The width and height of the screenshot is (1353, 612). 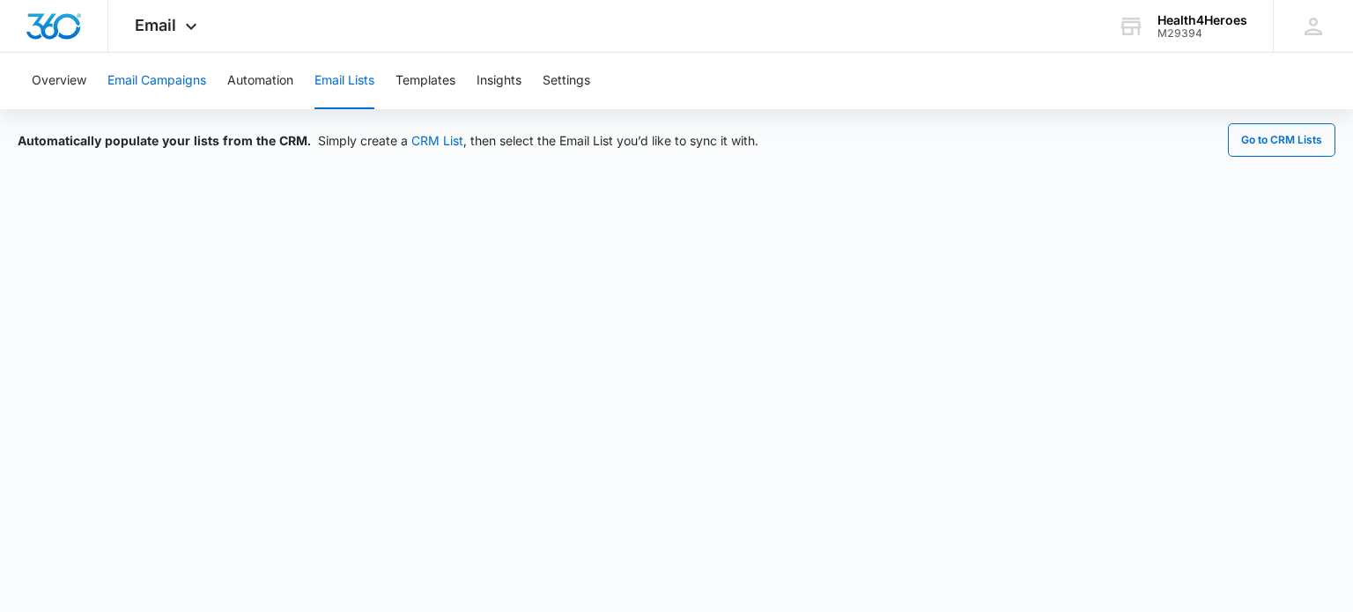 I want to click on button: Email Campaigns, so click(x=157, y=81).